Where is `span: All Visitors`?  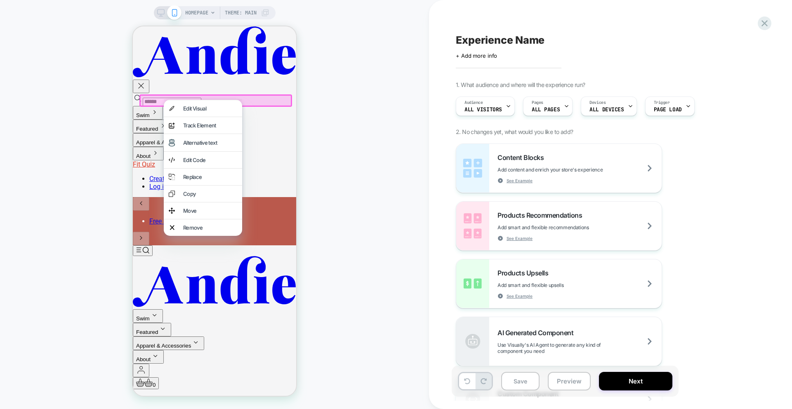
span: All Visitors is located at coordinates (483, 110).